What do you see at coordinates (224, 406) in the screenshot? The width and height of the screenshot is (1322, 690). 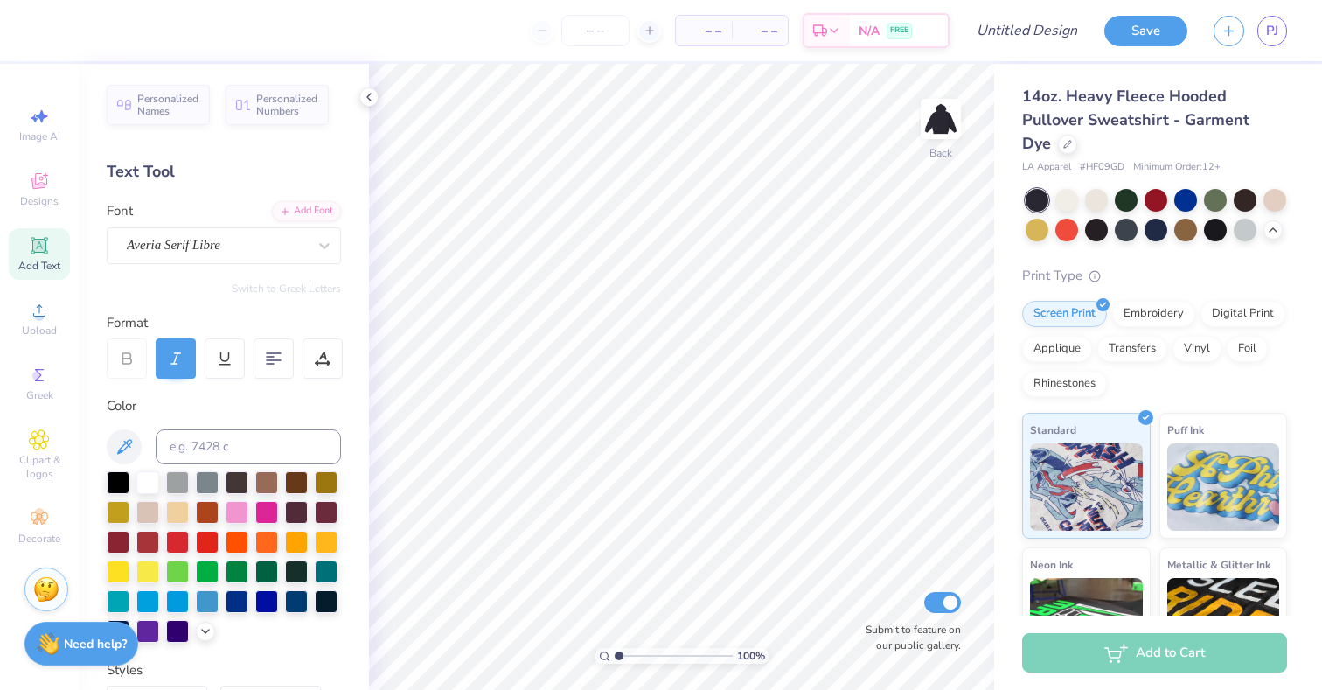 I see `div: Color` at bounding box center [224, 406].